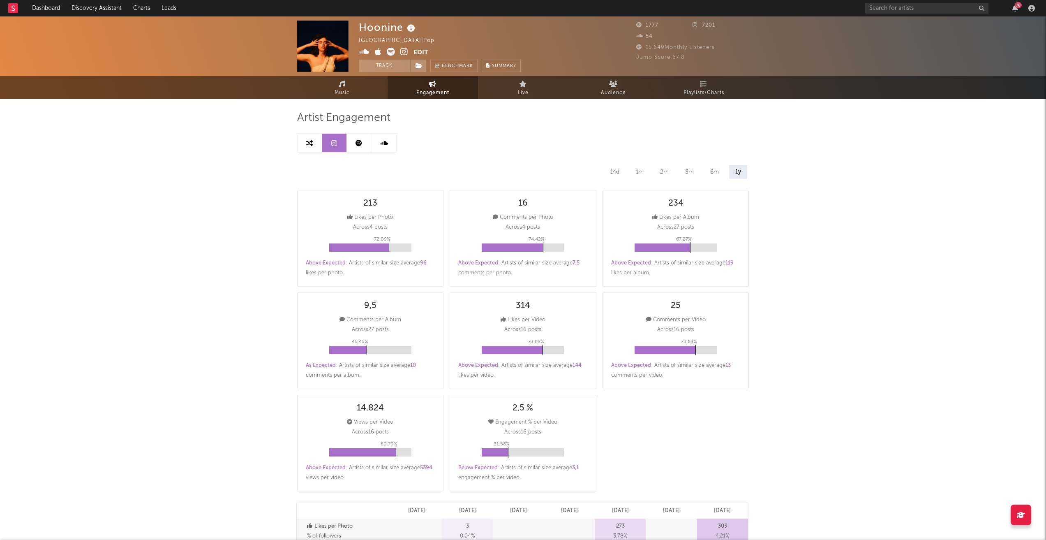 The image size is (1046, 540). Describe the element at coordinates (370, 268) in the screenshot. I see `div: : Artists of similar size average likes per photo .` at that location.